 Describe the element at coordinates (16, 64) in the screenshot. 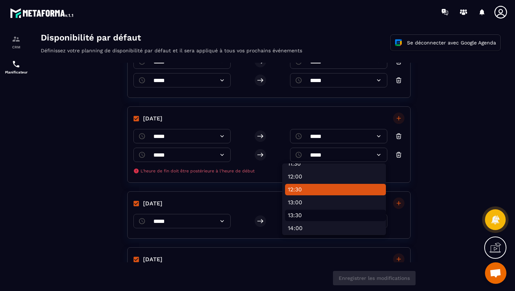

I see `img: scheduler` at that location.